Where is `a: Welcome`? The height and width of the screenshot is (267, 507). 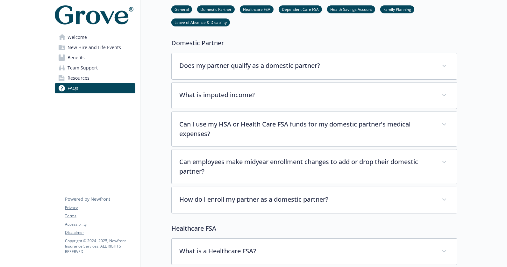 a: Welcome is located at coordinates (95, 37).